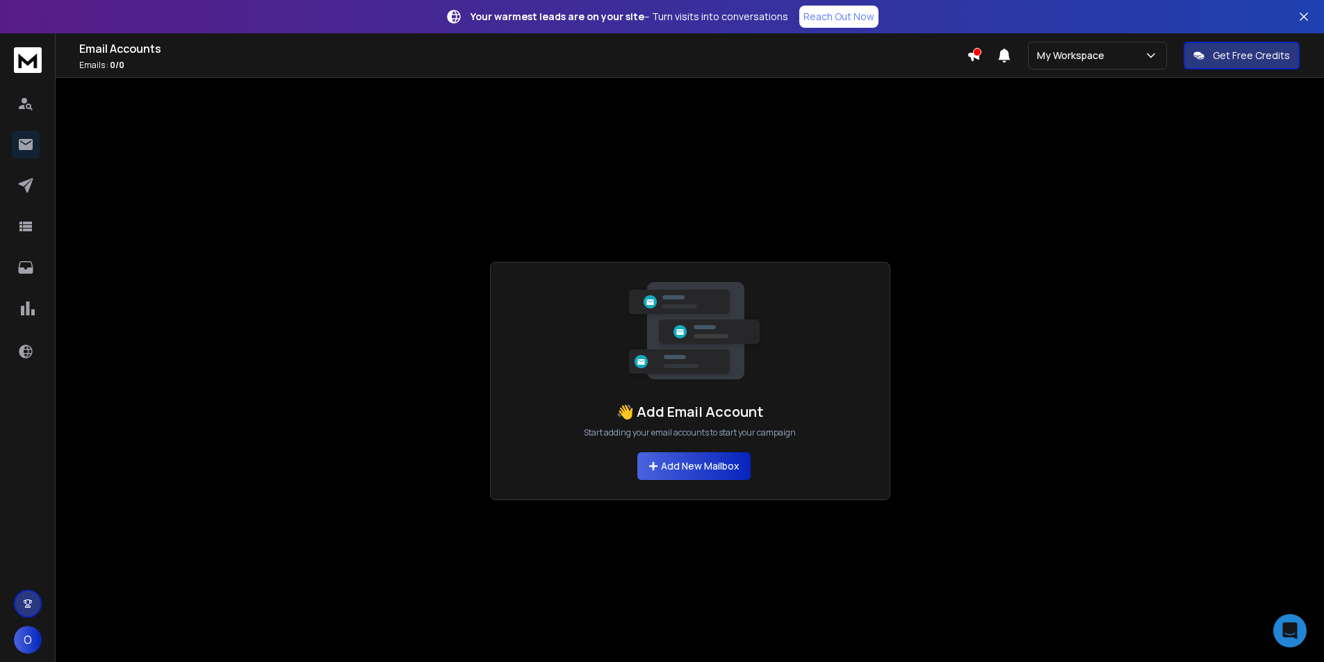  What do you see at coordinates (1073, 56) in the screenshot?
I see `p: My Workspace` at bounding box center [1073, 56].